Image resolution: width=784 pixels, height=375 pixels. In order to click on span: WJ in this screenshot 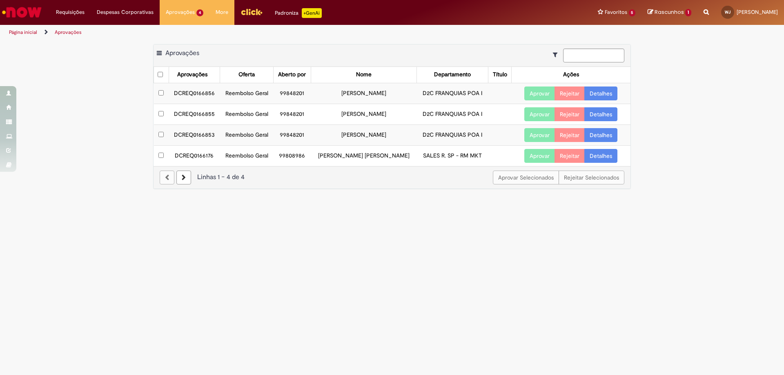, I will do `click(728, 12)`.